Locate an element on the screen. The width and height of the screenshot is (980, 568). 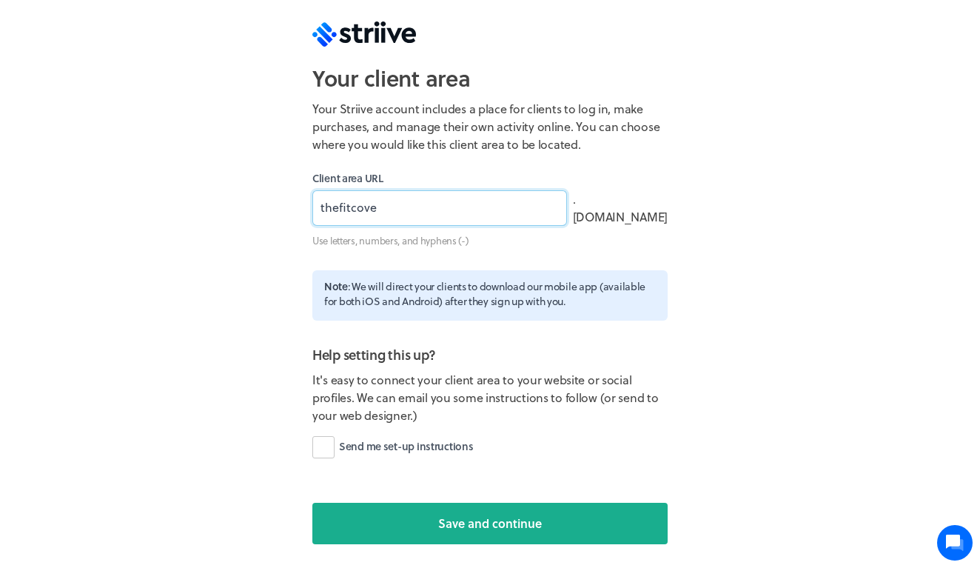
label: Client area URL is located at coordinates (490, 178).